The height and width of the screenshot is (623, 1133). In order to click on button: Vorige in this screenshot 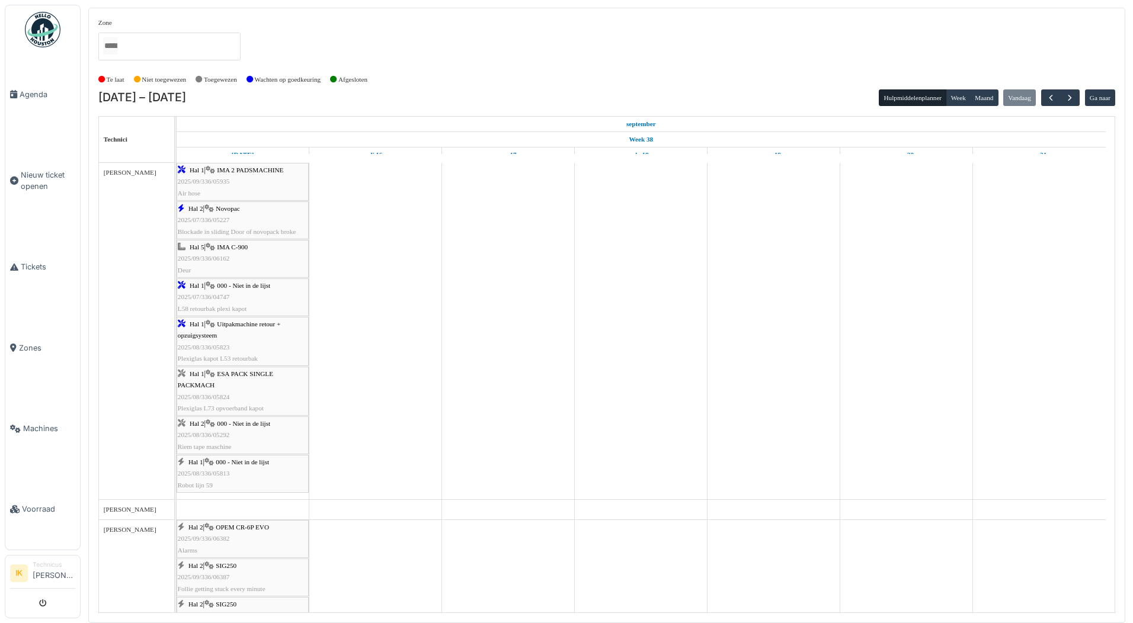, I will do `click(1050, 98)`.